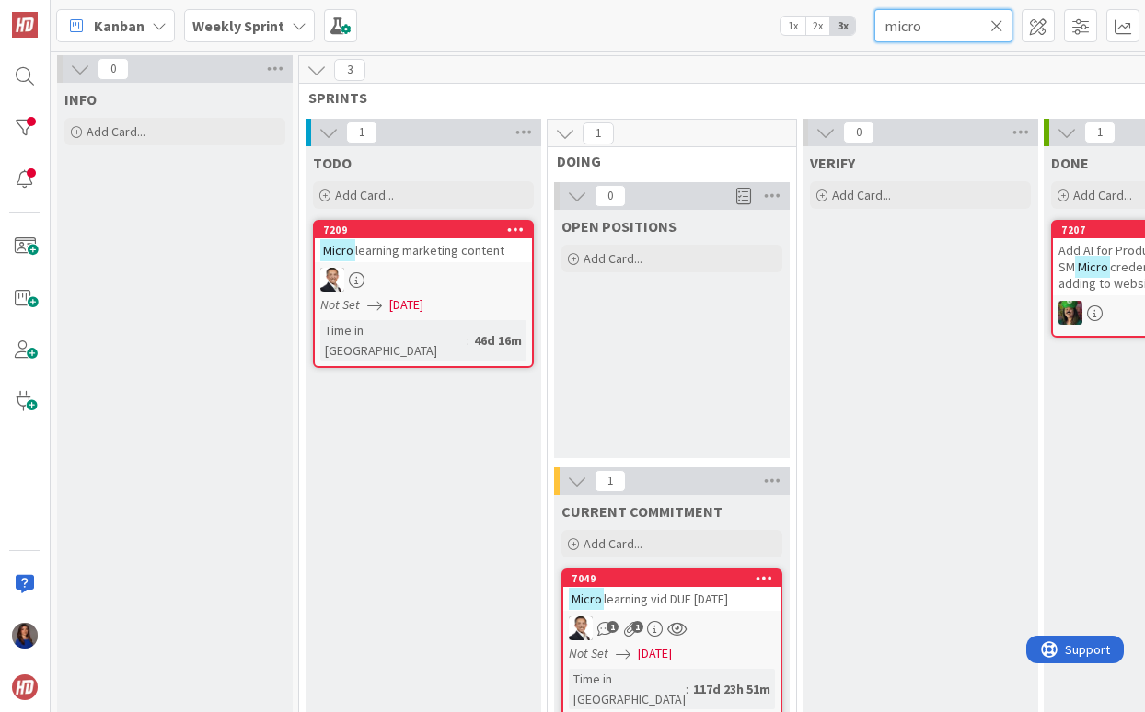 Image resolution: width=1145 pixels, height=712 pixels. I want to click on span: DOING, so click(665, 161).